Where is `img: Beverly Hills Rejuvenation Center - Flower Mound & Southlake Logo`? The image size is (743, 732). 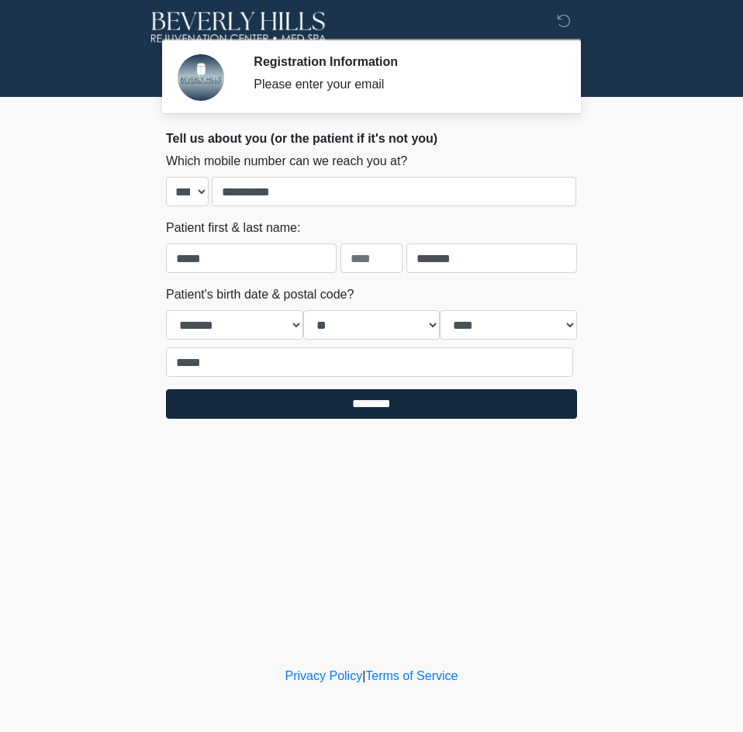 img: Beverly Hills Rejuvenation Center - Flower Mound & Southlake Logo is located at coordinates (238, 27).